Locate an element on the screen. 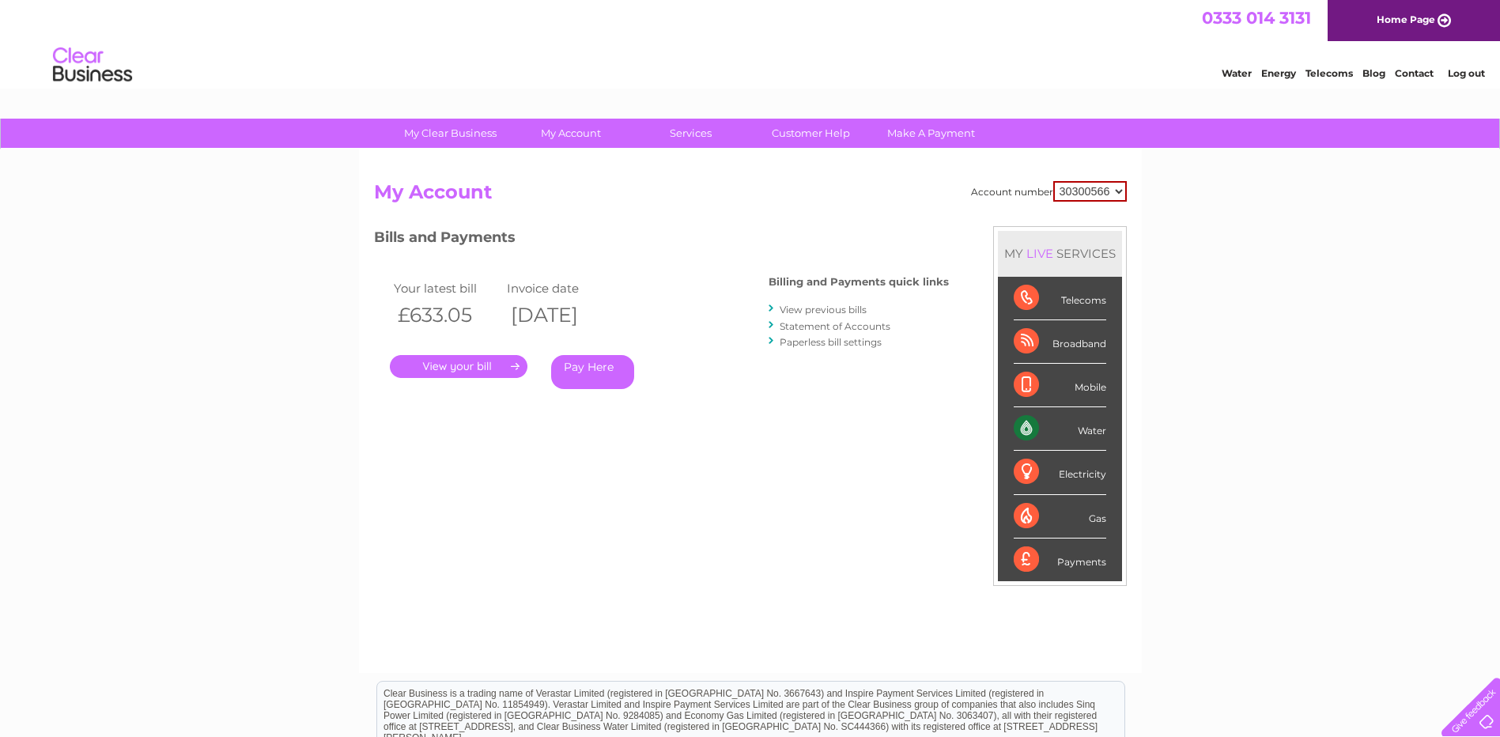 The height and width of the screenshot is (737, 1500). th: £633.05 is located at coordinates (447, 315).